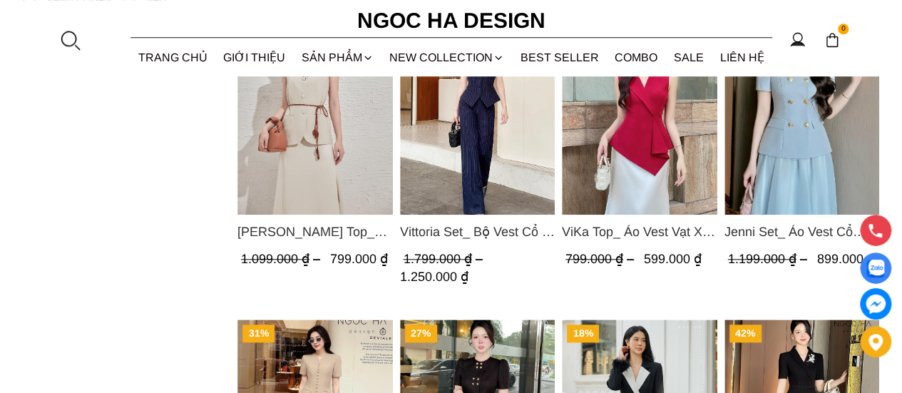 This screenshot has height=393, width=902. What do you see at coordinates (832, 40) in the screenshot?
I see `img: img-CART-ICON-ksit0nf1` at bounding box center [832, 40].